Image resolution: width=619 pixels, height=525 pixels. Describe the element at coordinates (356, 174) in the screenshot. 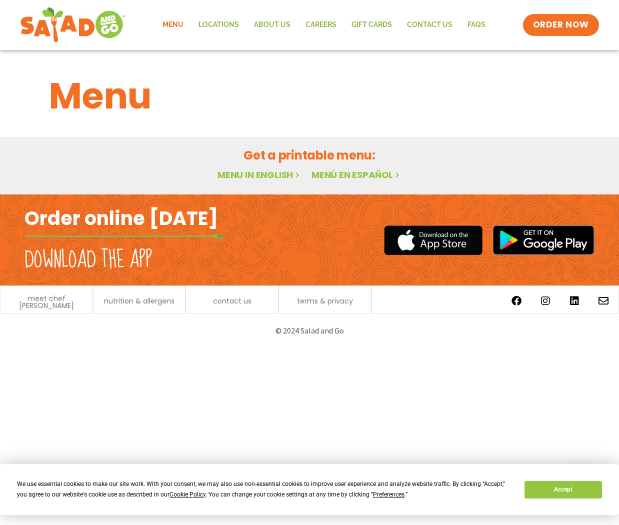

I see `a: Menú en español` at that location.